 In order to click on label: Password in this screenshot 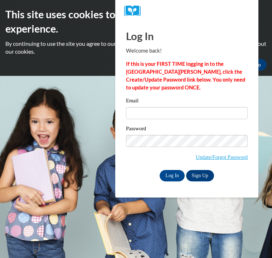, I will do `click(186, 129)`.